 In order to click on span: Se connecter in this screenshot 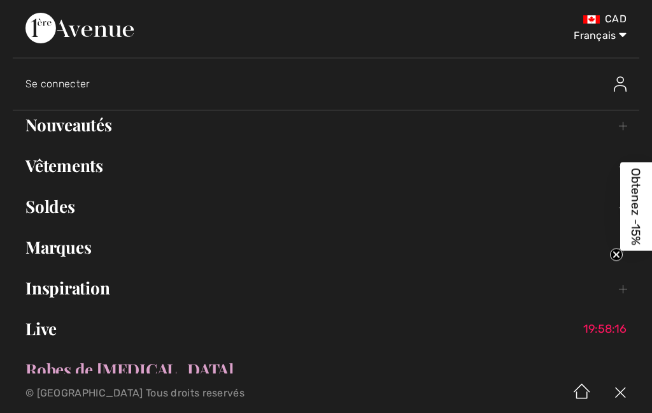, I will do `click(58, 83)`.